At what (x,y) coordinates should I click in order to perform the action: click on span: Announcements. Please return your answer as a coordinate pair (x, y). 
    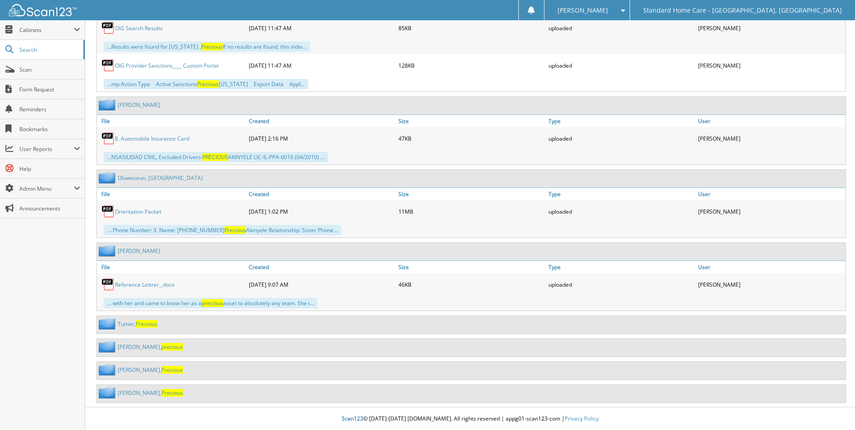
    Looking at the image, I should click on (50, 208).